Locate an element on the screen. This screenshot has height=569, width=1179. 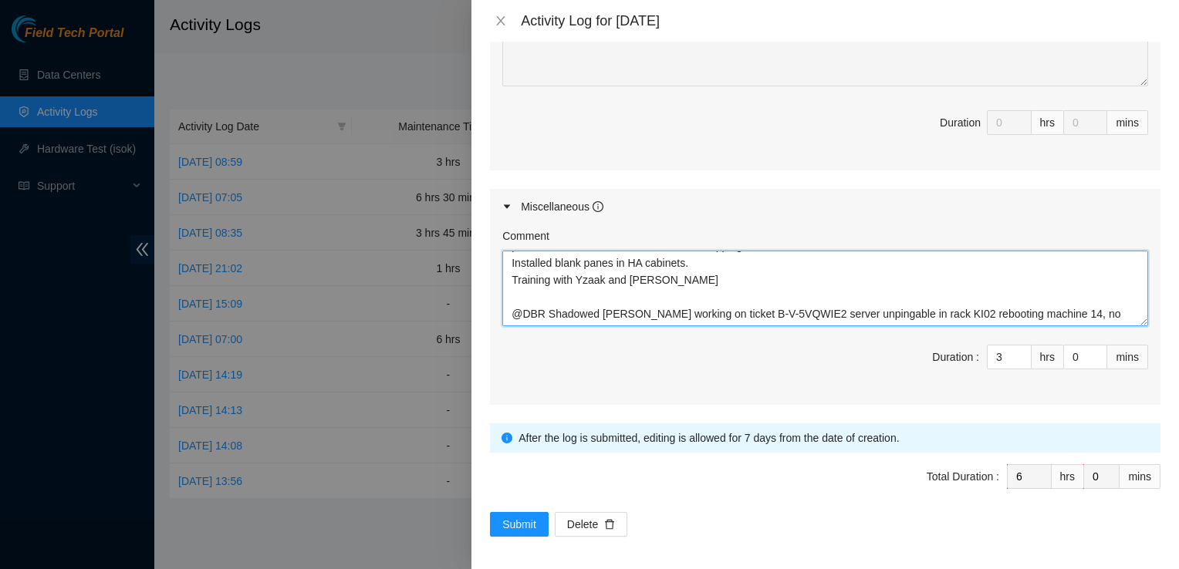
div: After the log is submitted, editing is allowed for 7 days from the date of creation. is located at coordinates (833, 438).